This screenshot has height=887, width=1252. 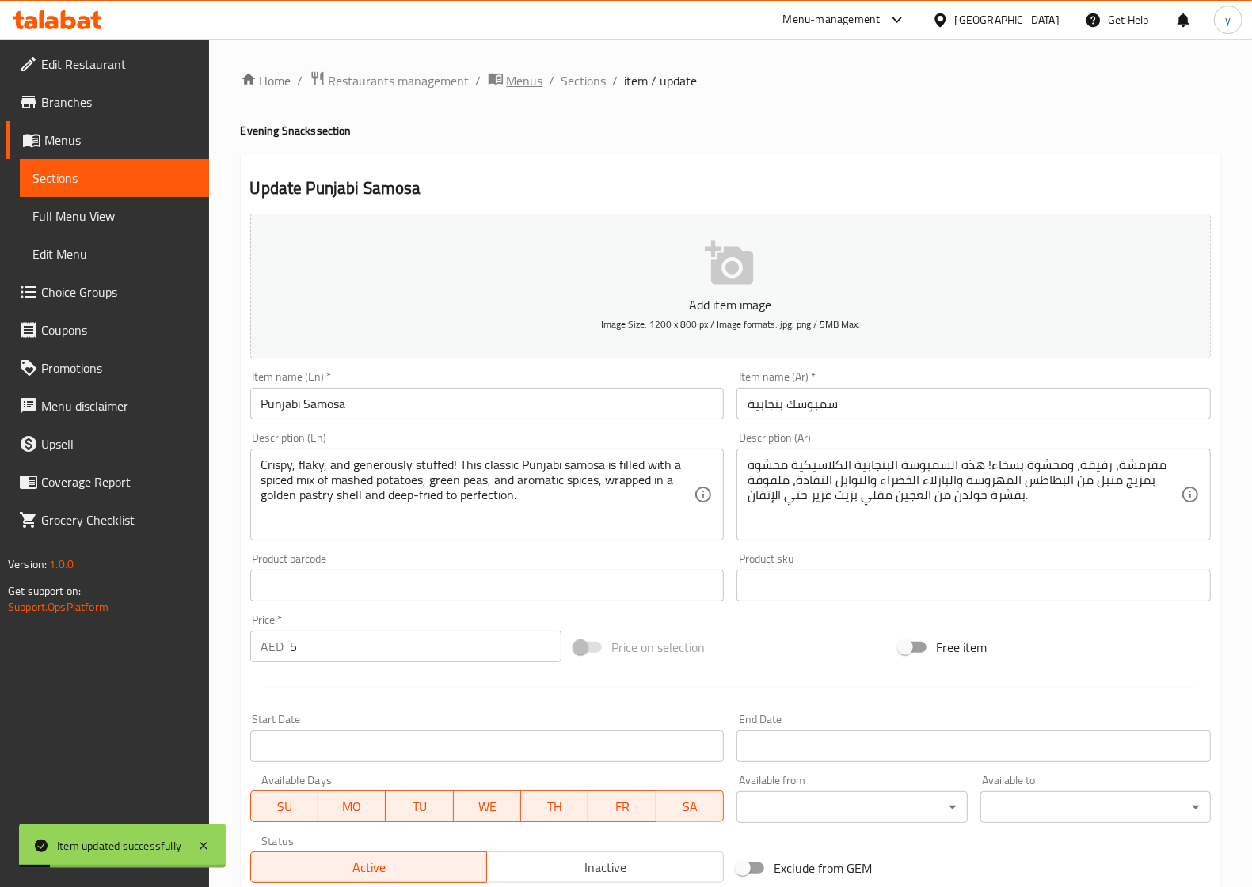 I want to click on button: WE, so click(x=487, y=807).